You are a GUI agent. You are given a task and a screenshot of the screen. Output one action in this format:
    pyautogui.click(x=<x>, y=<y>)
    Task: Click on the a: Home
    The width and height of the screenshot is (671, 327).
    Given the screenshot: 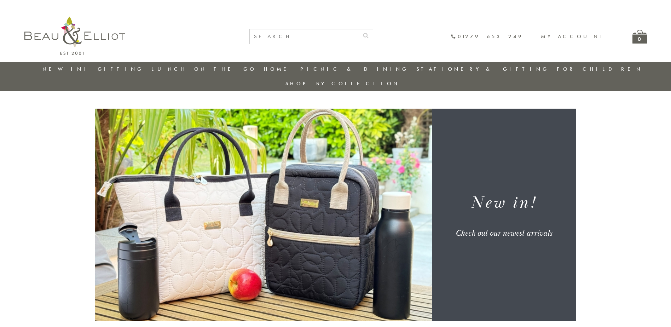 What is the action you would take?
    pyautogui.click(x=278, y=69)
    